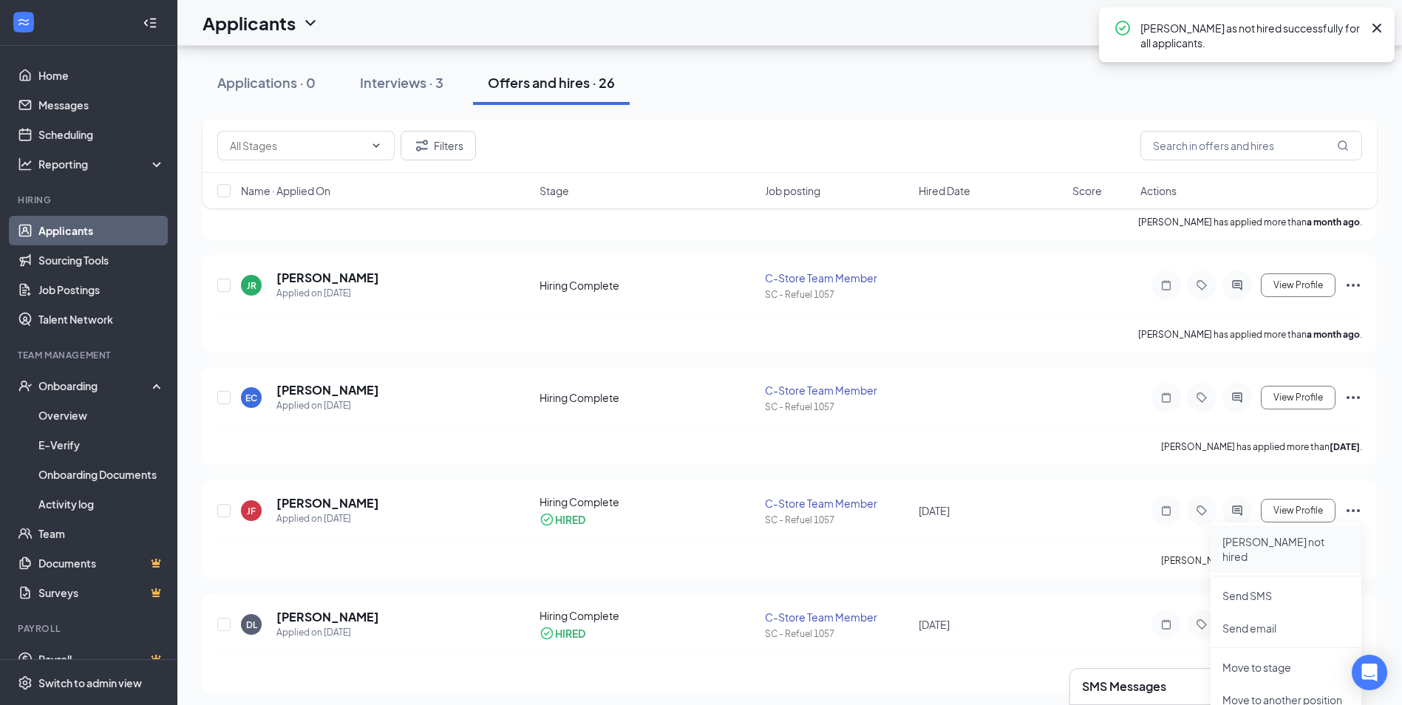 The image size is (1402, 705). I want to click on svg: UserCheck, so click(25, 386).